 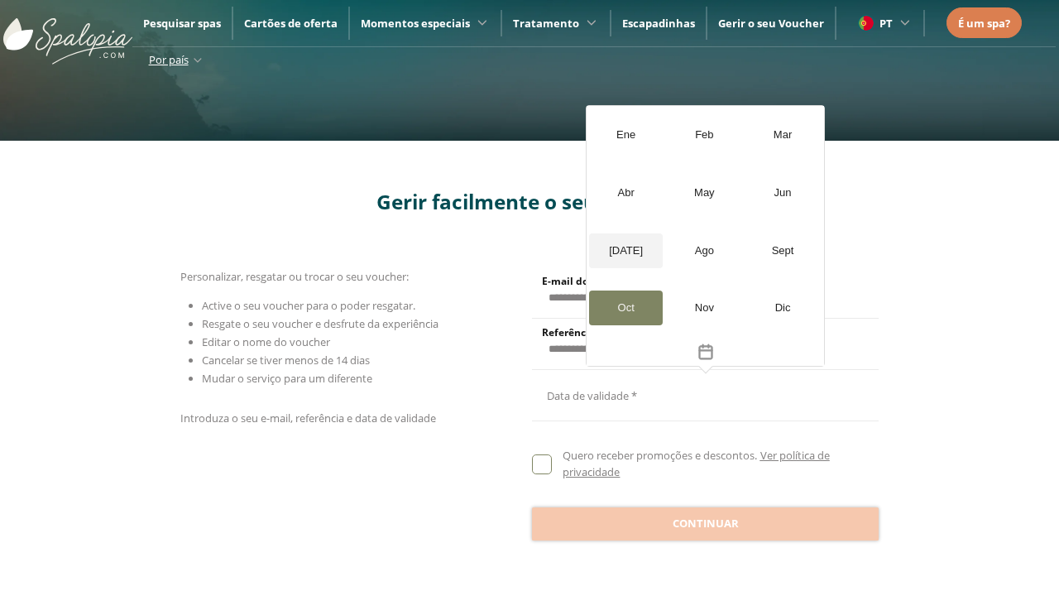 I want to click on div: Dic, so click(x=783, y=308).